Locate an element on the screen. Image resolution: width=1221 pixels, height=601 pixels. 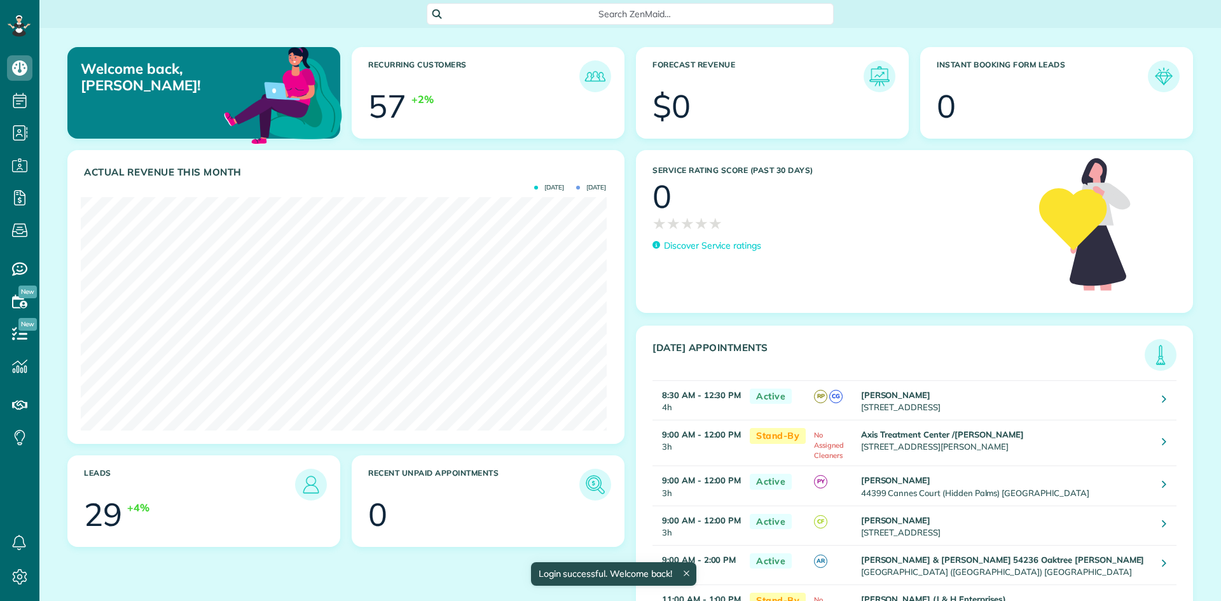
h3: Recurring Customers is located at coordinates (474, 76).